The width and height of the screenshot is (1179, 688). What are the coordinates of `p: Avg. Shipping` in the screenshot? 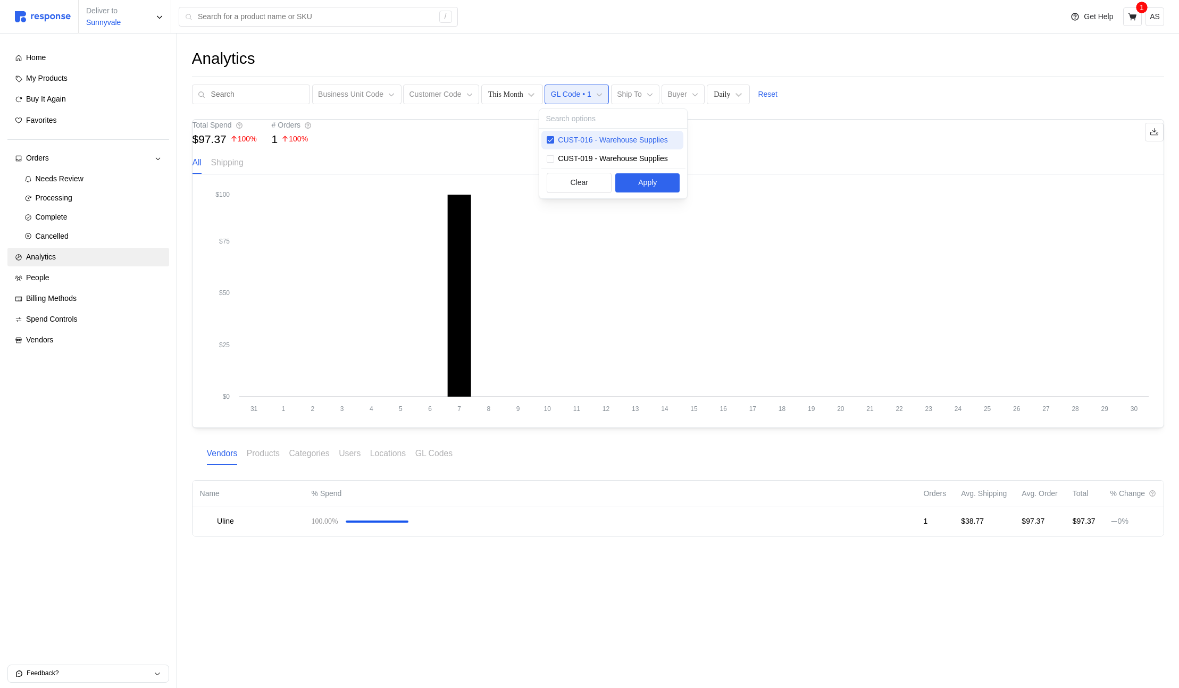 It's located at (984, 494).